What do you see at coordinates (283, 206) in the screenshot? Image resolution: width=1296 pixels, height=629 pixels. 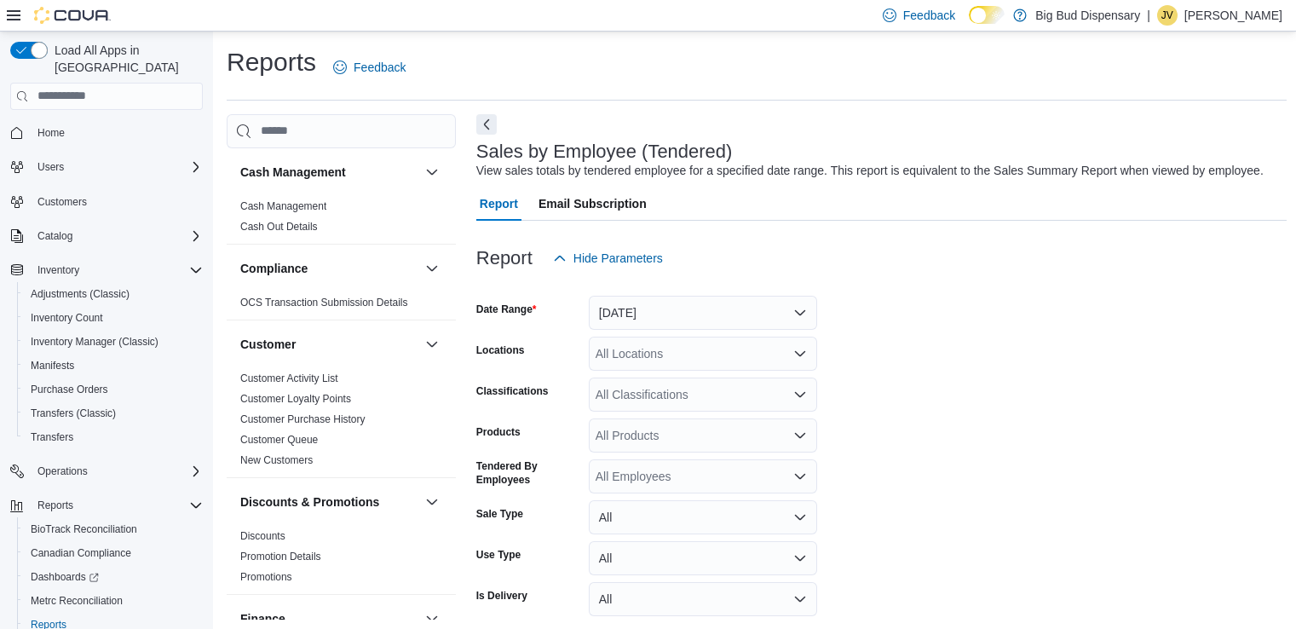 I see `span: Cash Management` at bounding box center [283, 206].